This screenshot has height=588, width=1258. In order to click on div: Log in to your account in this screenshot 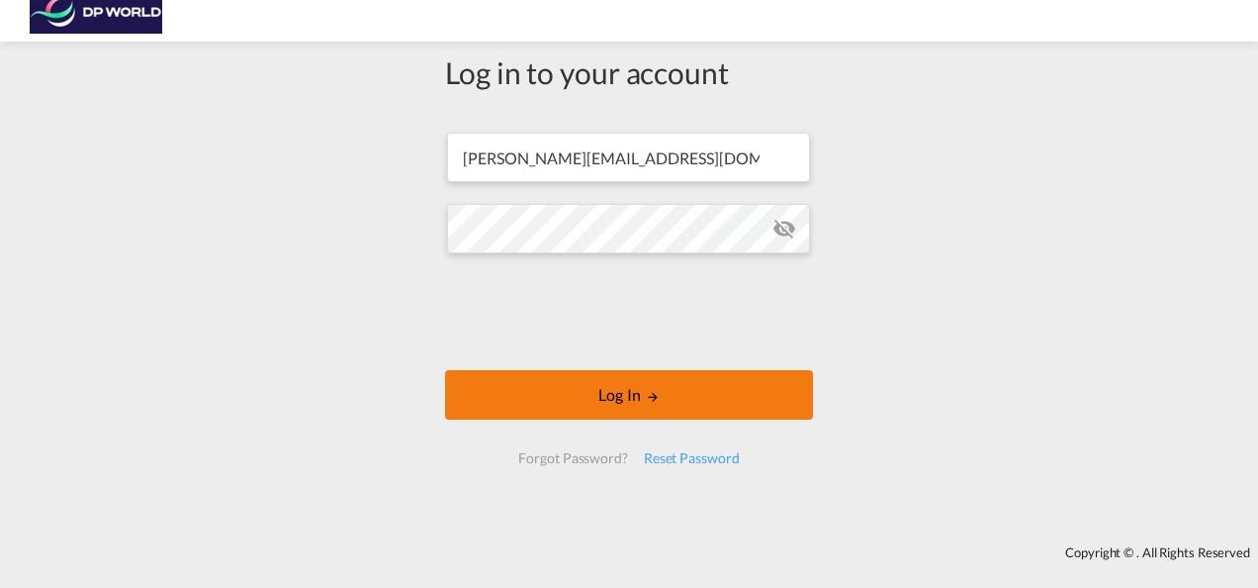, I will do `click(629, 72)`.